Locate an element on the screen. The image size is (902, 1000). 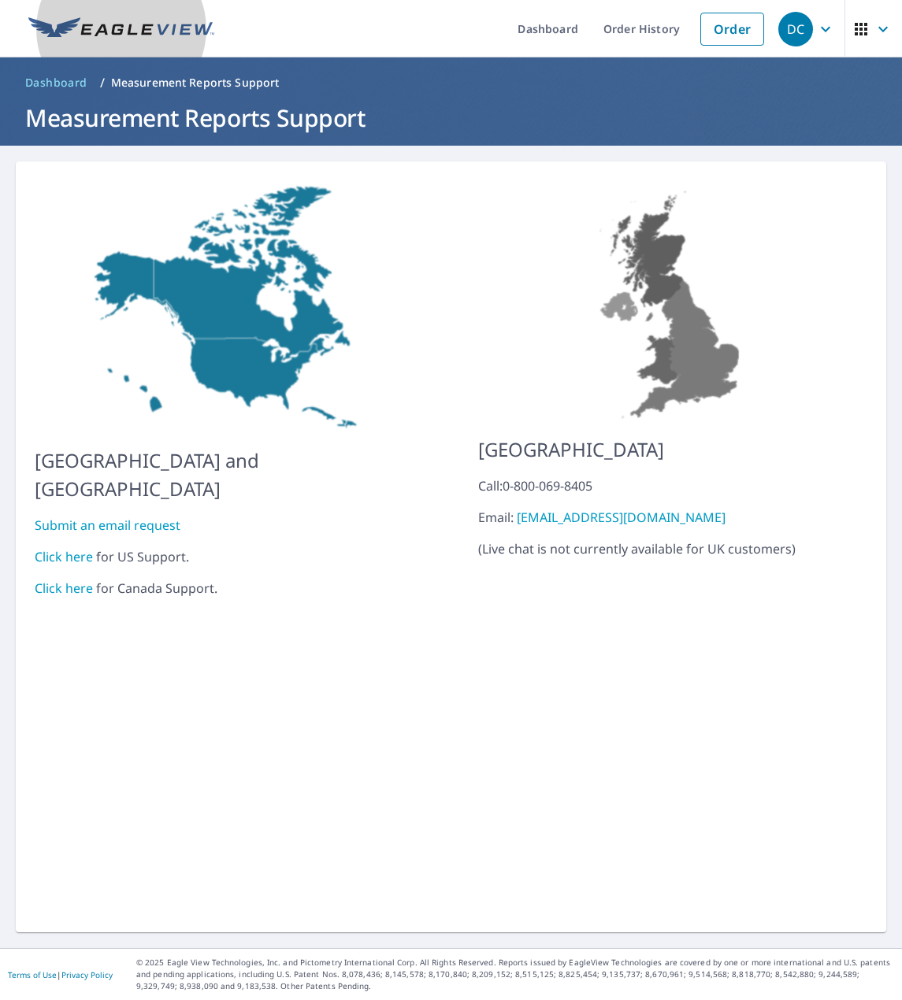
a: Terms of Use is located at coordinates (32, 975).